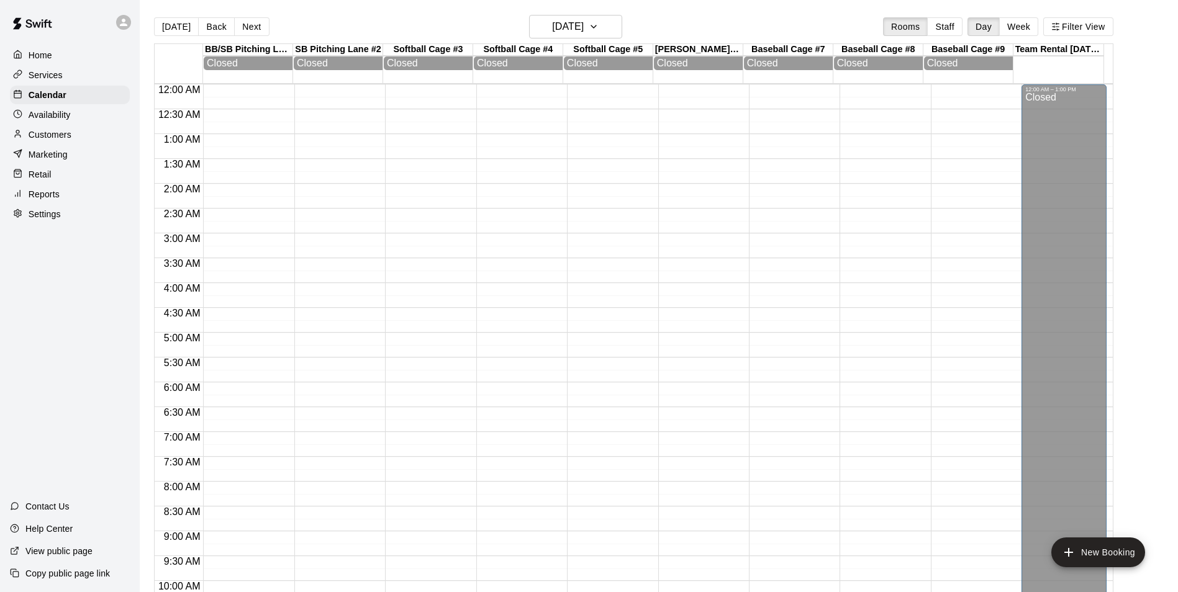 Image resolution: width=1178 pixels, height=592 pixels. I want to click on button: Back, so click(216, 27).